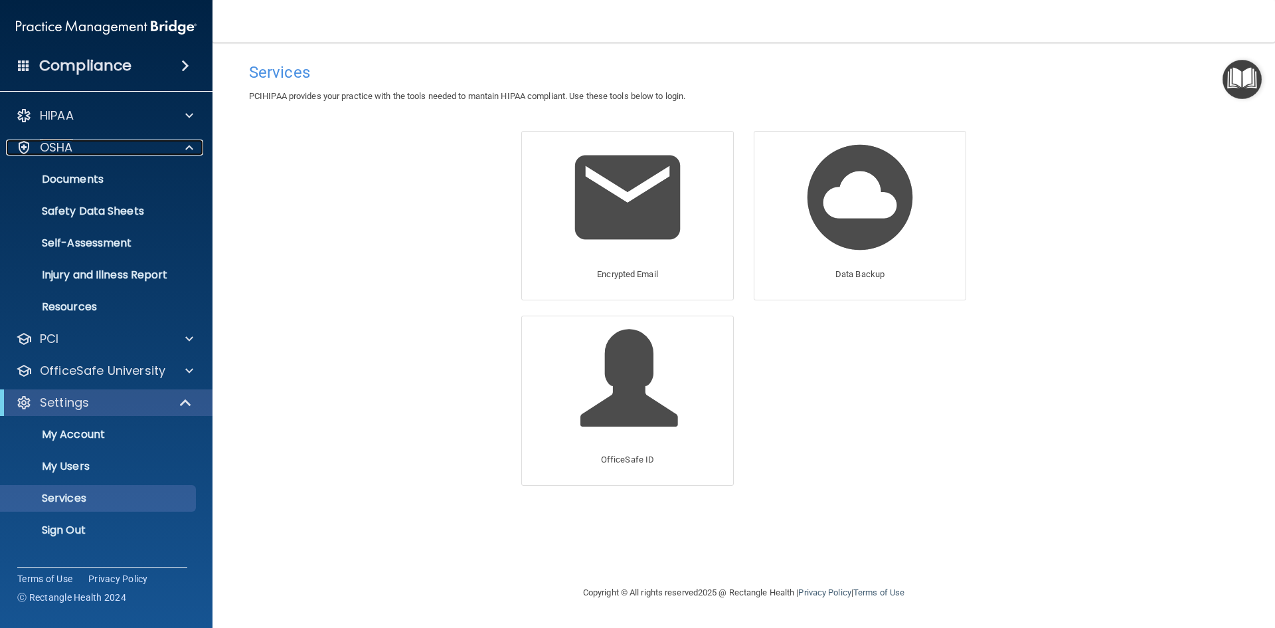 The image size is (1275, 628). Describe the element at coordinates (744, 593) in the screenshot. I see `div: Copyright © All rights reserved 2025 @ Rectangle Health | |` at that location.